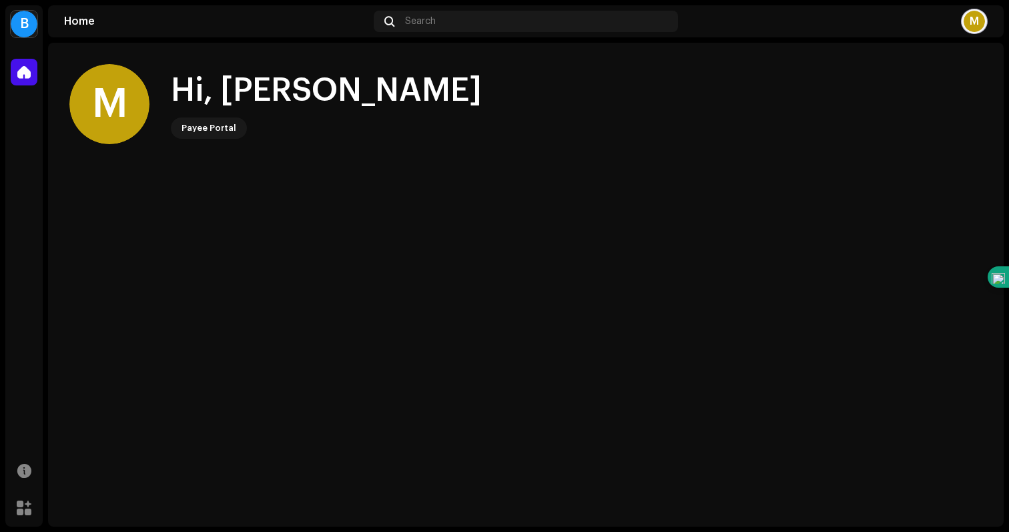  I want to click on div: Home, so click(216, 21).